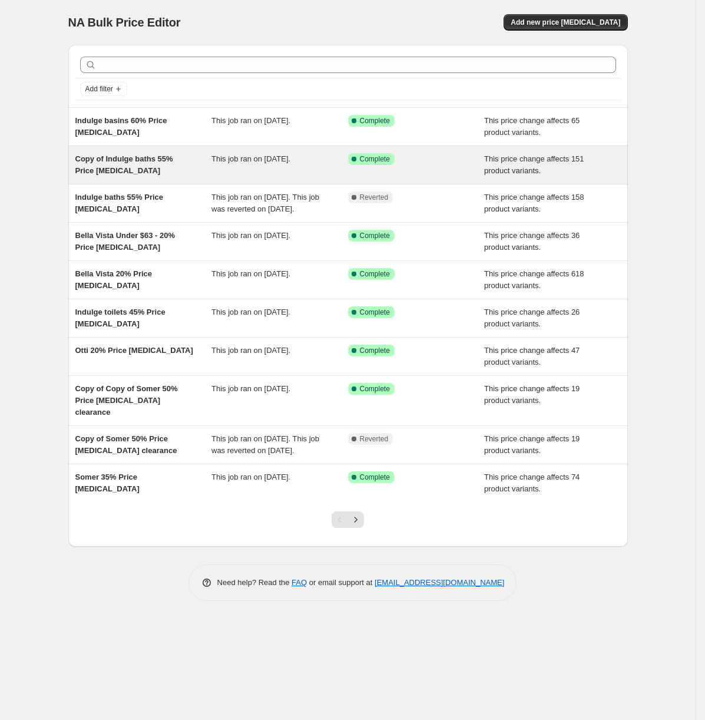  What do you see at coordinates (534, 279) in the screenshot?
I see `span: This price change affects 618 product variants.` at bounding box center [534, 279].